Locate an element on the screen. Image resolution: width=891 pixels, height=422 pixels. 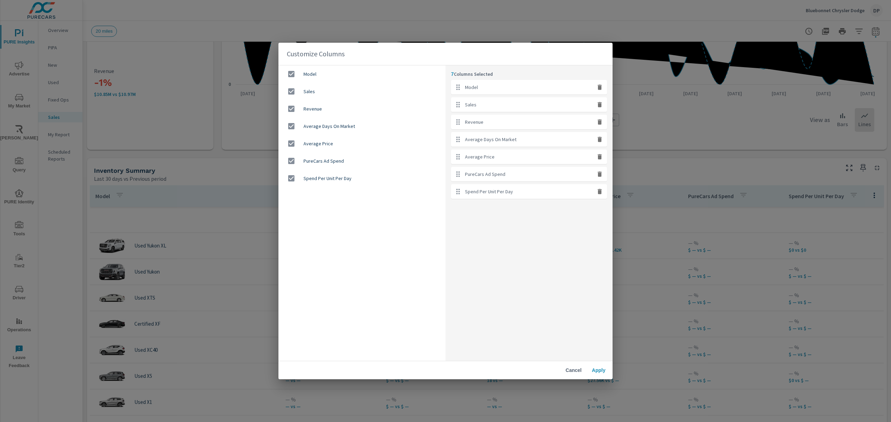
h2: Customize Columns is located at coordinates (445, 54).